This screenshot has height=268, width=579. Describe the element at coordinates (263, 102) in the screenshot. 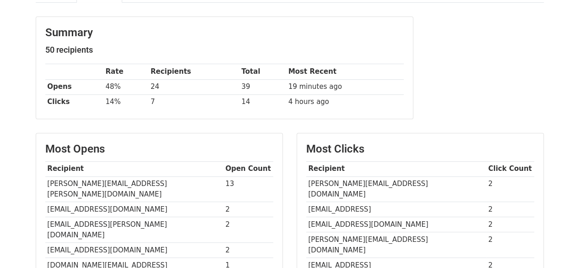

I see `td: 14` at that location.